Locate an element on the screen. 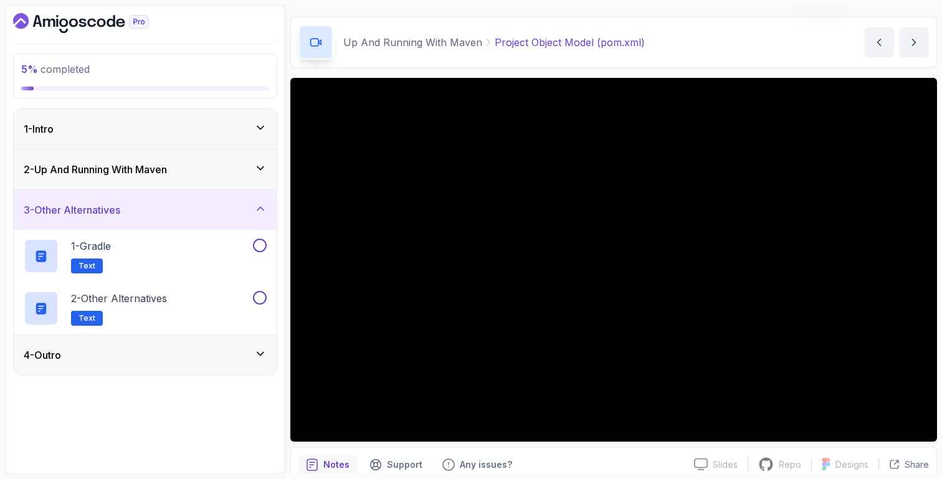  h3: 3 - Other Alternatives is located at coordinates (72, 210).